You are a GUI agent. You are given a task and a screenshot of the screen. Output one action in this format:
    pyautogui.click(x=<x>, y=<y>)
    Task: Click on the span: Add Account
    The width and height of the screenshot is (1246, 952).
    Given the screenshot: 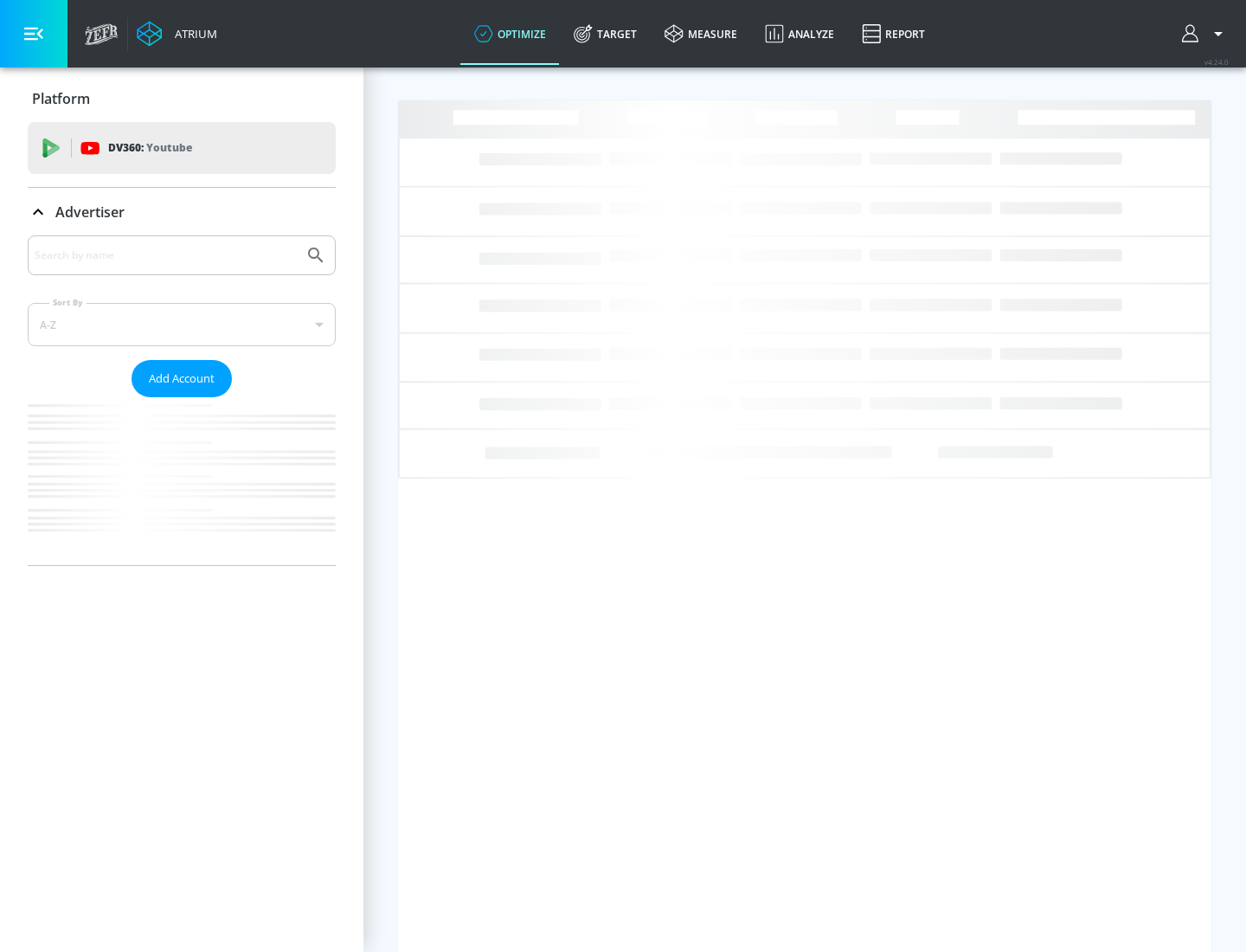 What is the action you would take?
    pyautogui.click(x=181, y=378)
    